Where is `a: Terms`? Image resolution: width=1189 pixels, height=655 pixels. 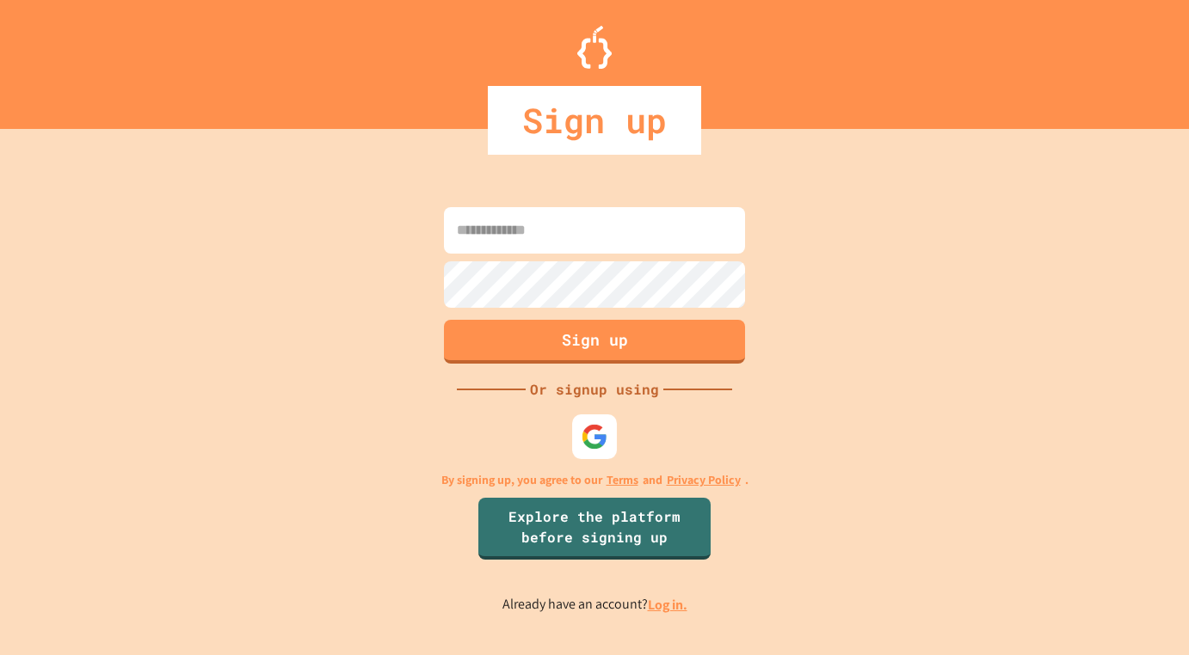 a: Terms is located at coordinates (622, 480).